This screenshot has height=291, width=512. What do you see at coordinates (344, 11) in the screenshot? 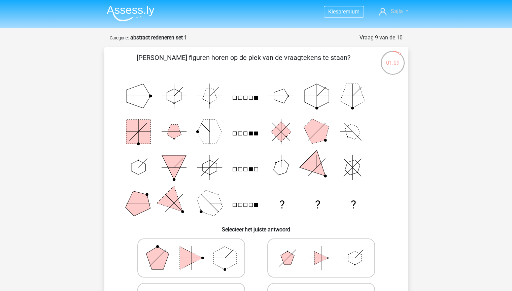
I see `a: Kiespremium` at bounding box center [344, 11].